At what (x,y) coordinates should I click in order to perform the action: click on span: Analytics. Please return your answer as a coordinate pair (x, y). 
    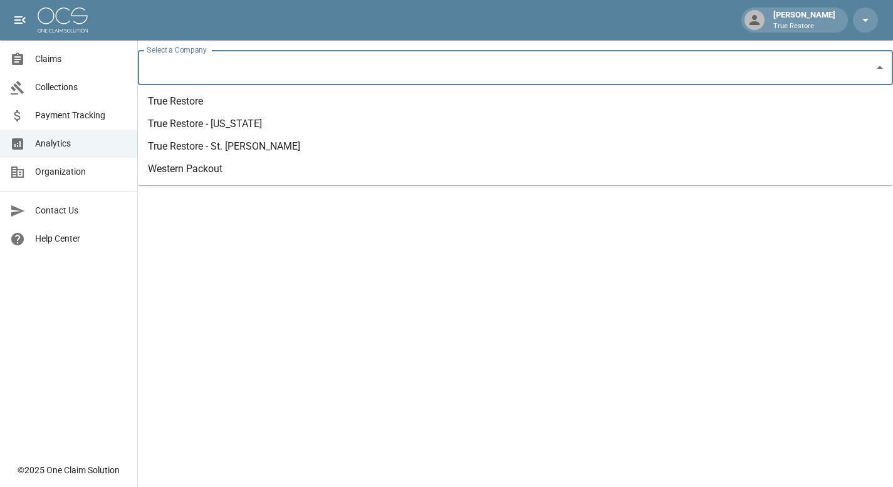
    Looking at the image, I should click on (81, 143).